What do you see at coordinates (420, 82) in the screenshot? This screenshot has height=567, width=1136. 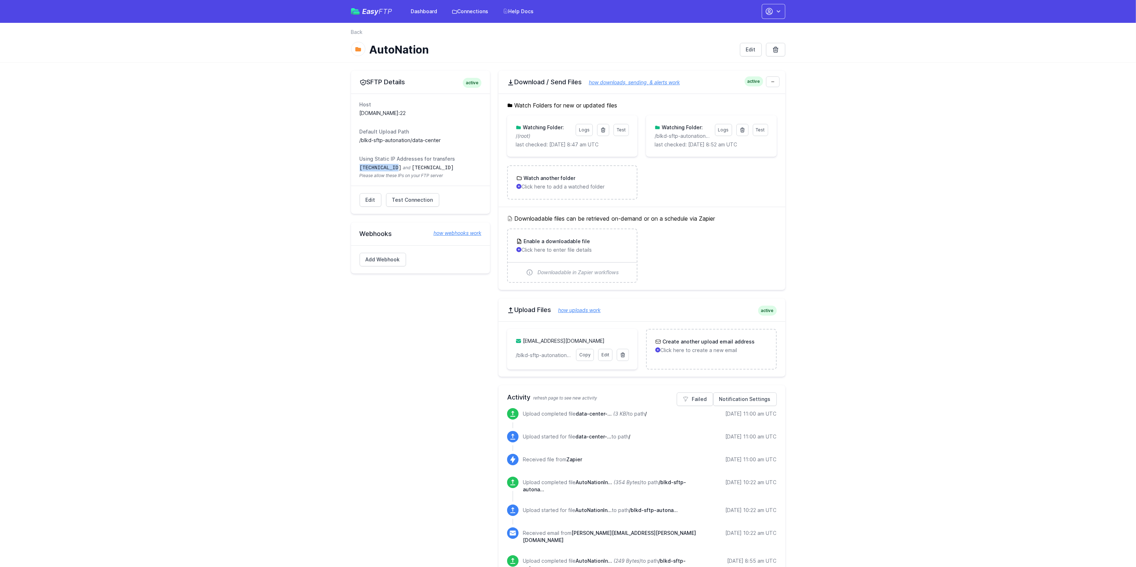 I see `h2: SFTP Details` at bounding box center [420, 82].